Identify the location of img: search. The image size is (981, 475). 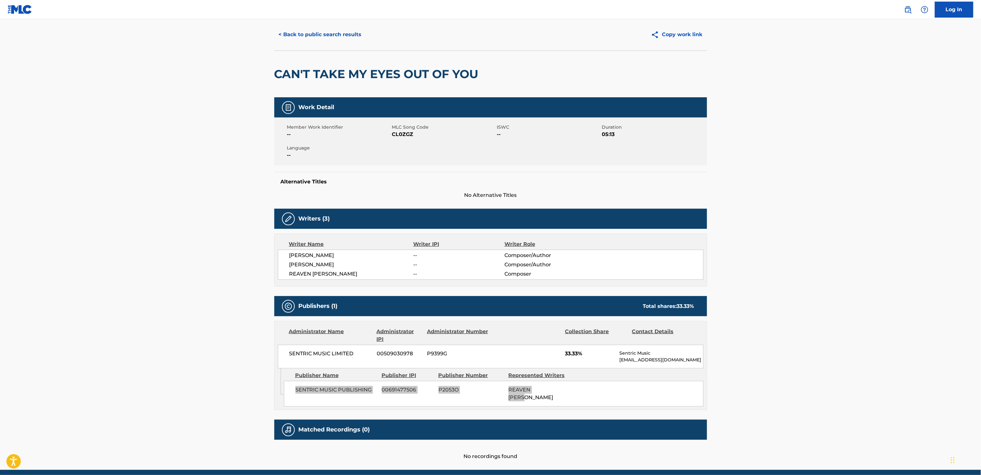
(908, 10).